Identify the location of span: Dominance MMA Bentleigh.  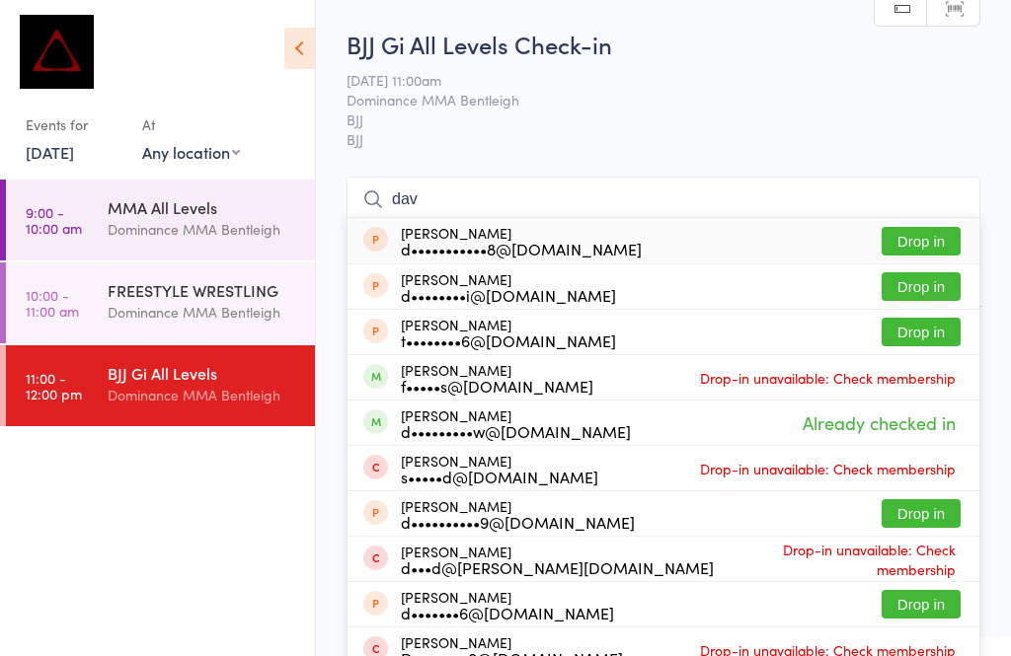
(648, 100).